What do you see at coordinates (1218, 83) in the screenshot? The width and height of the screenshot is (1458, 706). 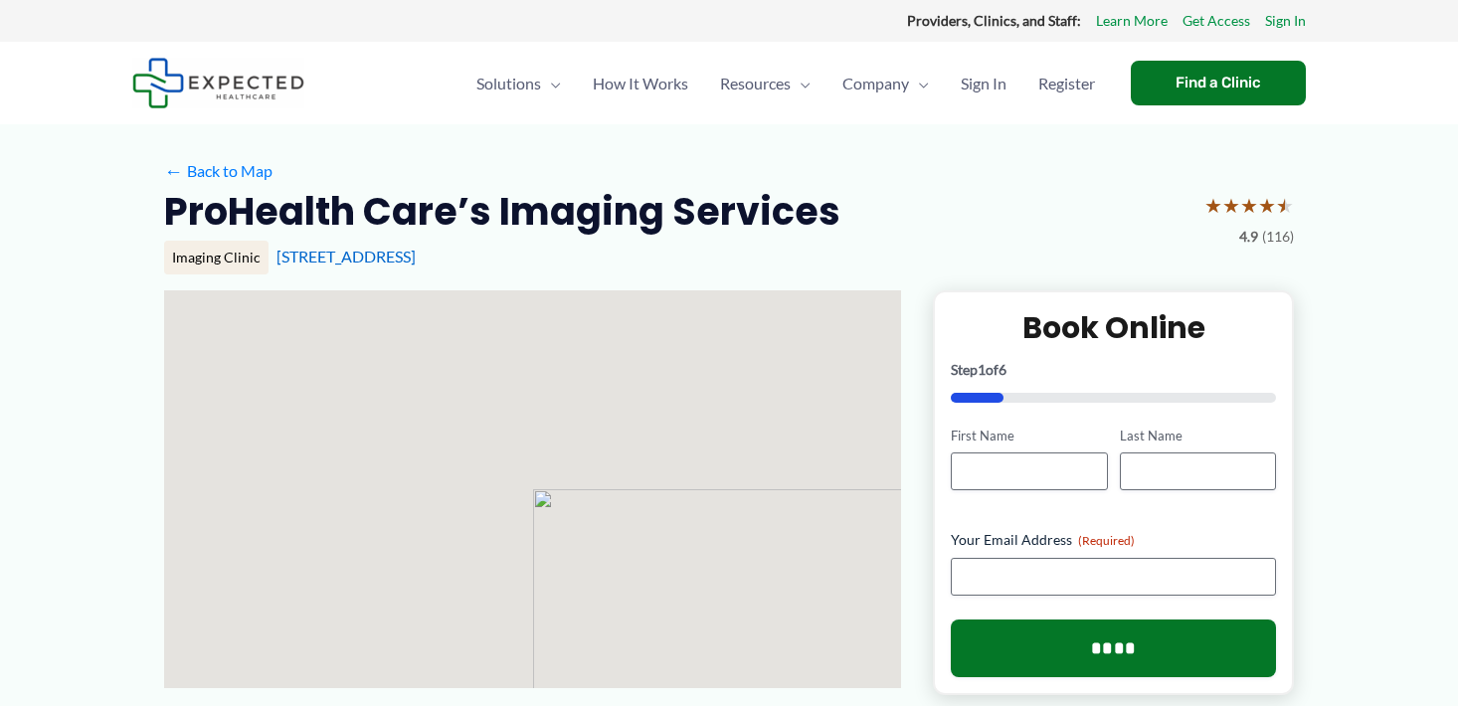 I see `div: Find a Clinic` at bounding box center [1218, 83].